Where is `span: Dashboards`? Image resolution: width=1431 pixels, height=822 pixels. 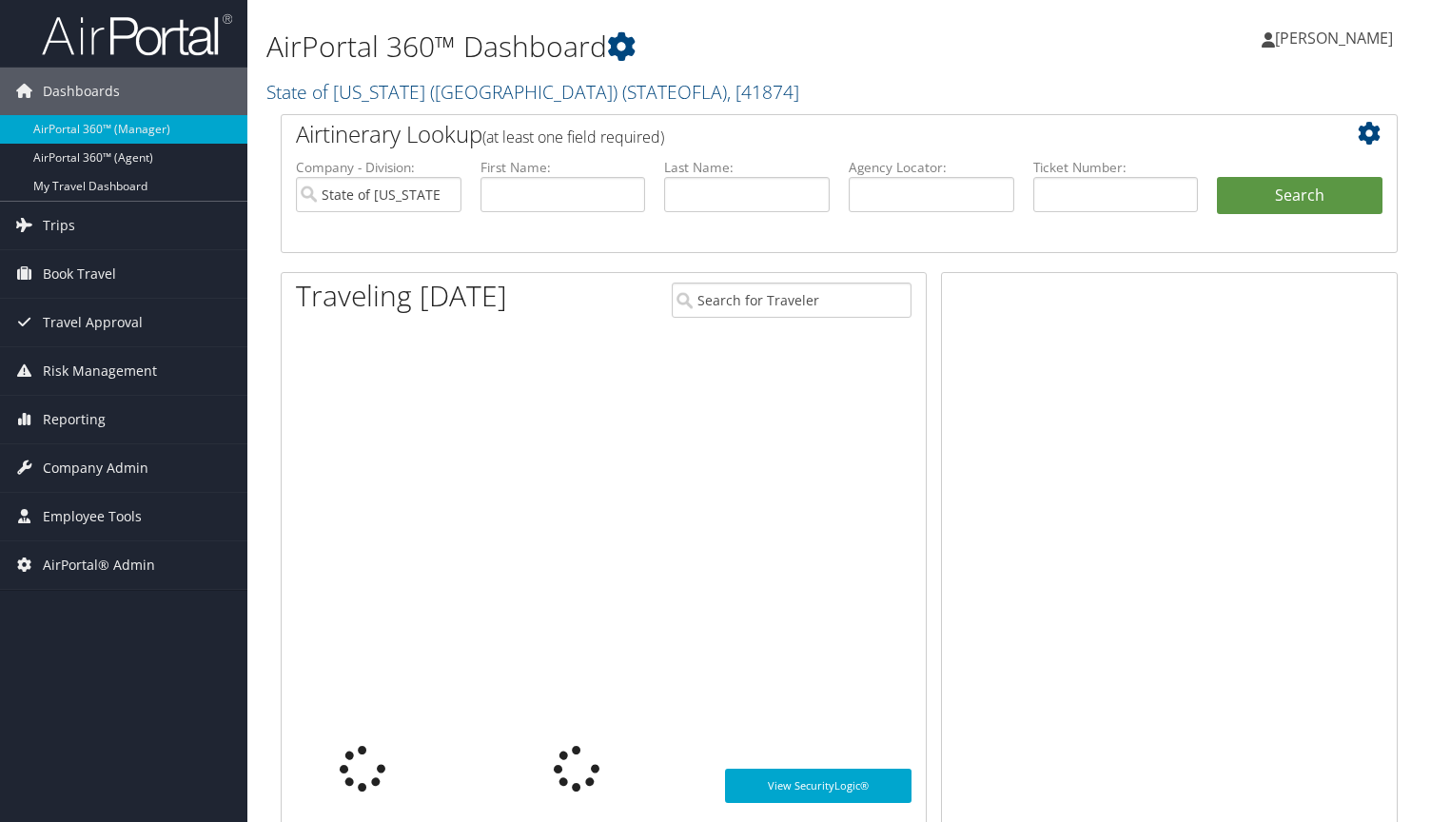
span: Dashboards is located at coordinates (81, 91).